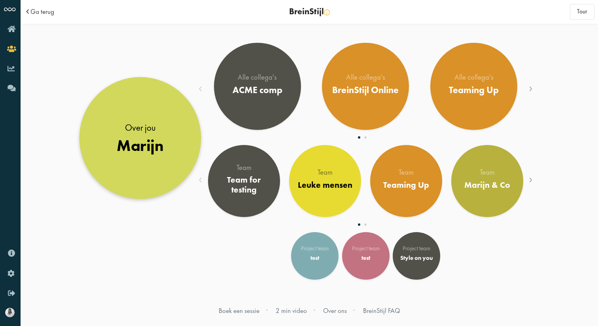 The image size is (598, 326). I want to click on a: Team Team for testing, so click(244, 181).